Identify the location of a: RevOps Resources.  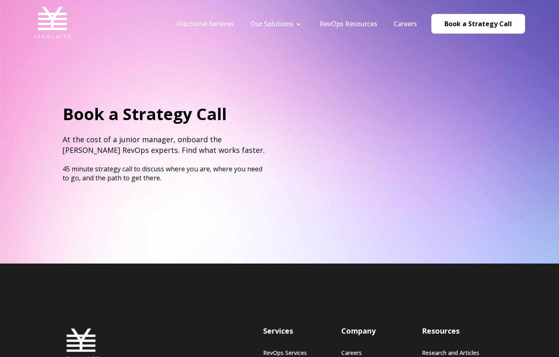
(348, 24).